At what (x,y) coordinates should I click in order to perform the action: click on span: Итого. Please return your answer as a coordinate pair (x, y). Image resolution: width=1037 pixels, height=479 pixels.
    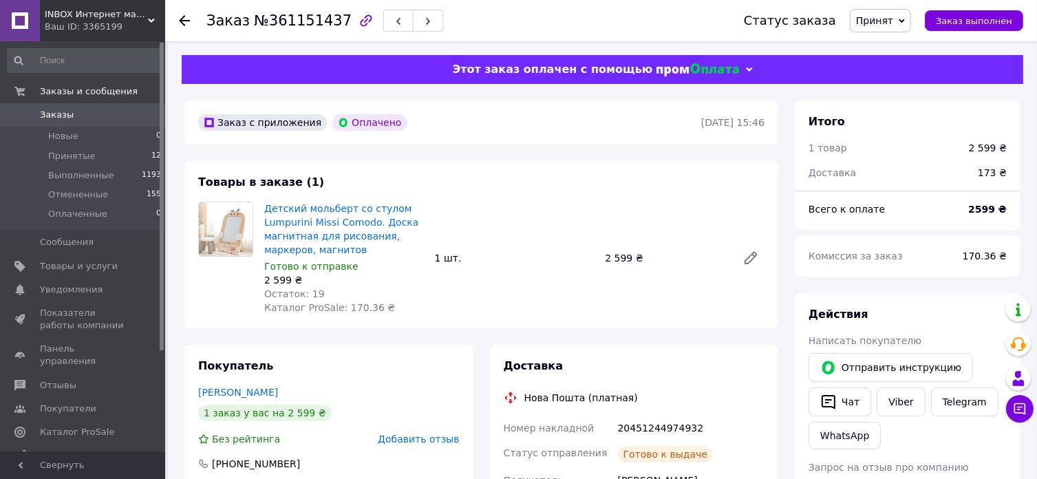
    Looking at the image, I should click on (827, 121).